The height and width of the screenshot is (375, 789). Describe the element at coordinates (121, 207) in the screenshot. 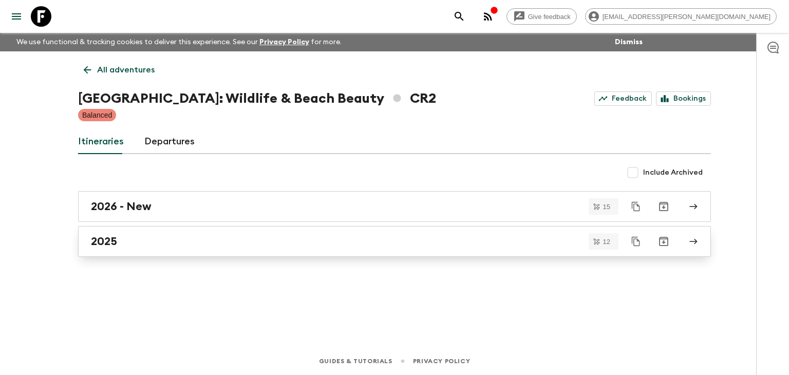

I see `h2: 2026 - New` at that location.